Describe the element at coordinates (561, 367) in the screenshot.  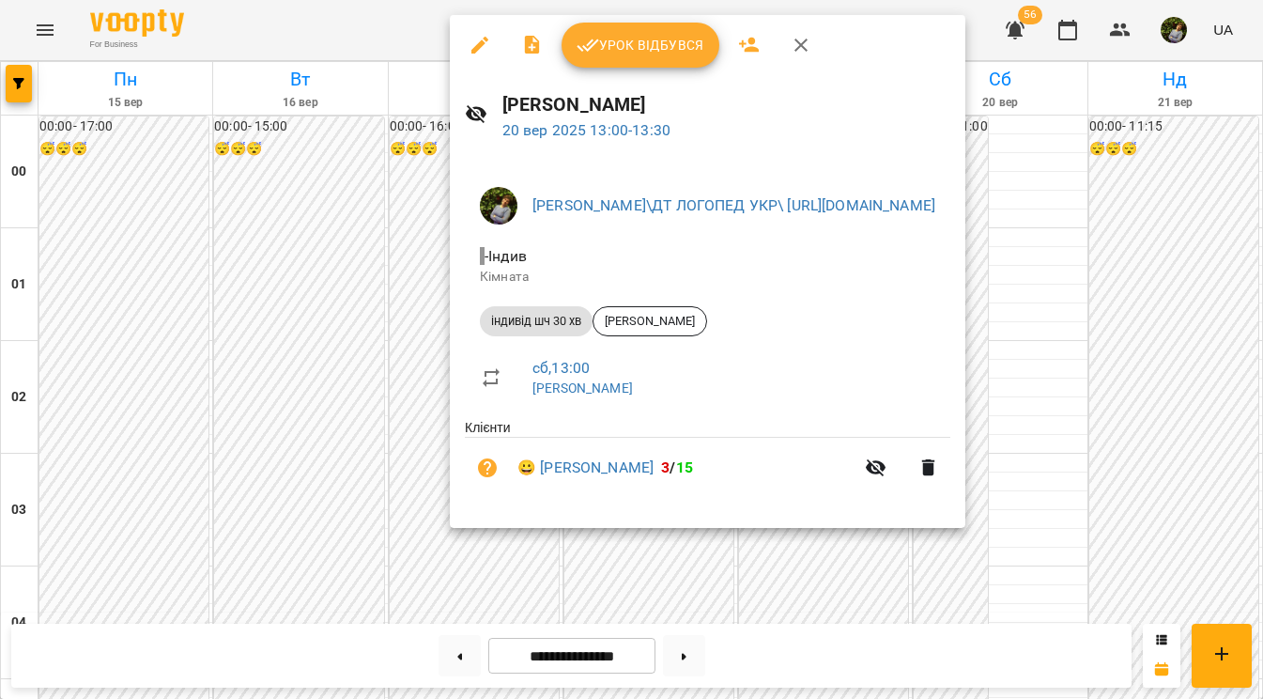
I see `a: сб , 13:00` at that location.